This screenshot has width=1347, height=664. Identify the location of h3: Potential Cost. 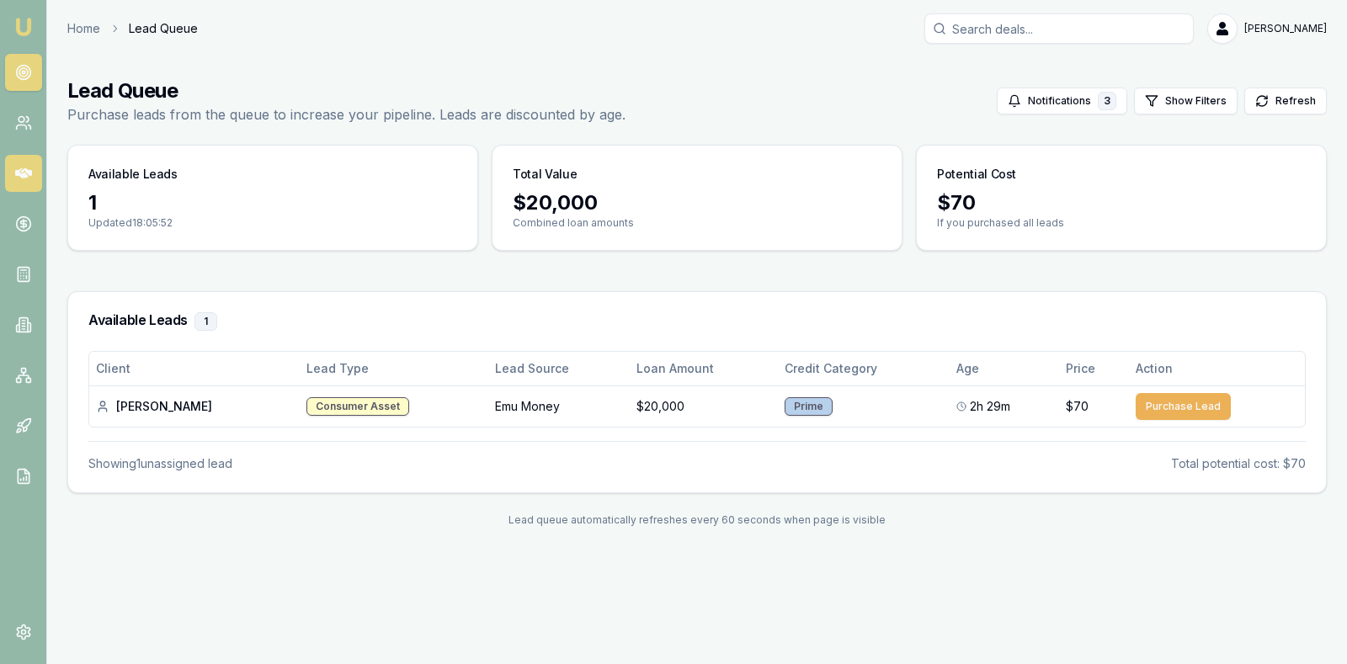
(976, 174).